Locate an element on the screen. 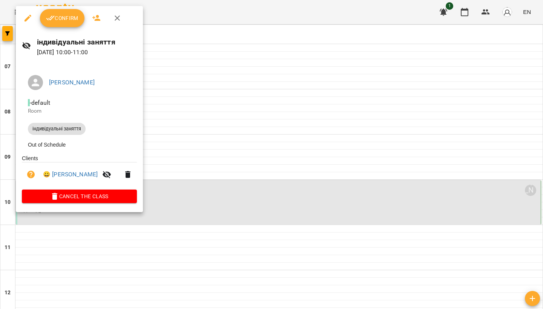 This screenshot has width=543, height=309. button: Confirm is located at coordinates (62, 18).